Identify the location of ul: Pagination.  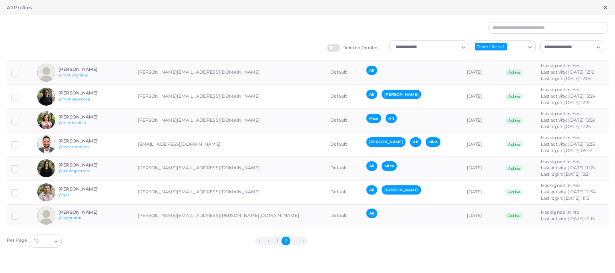
(281, 241).